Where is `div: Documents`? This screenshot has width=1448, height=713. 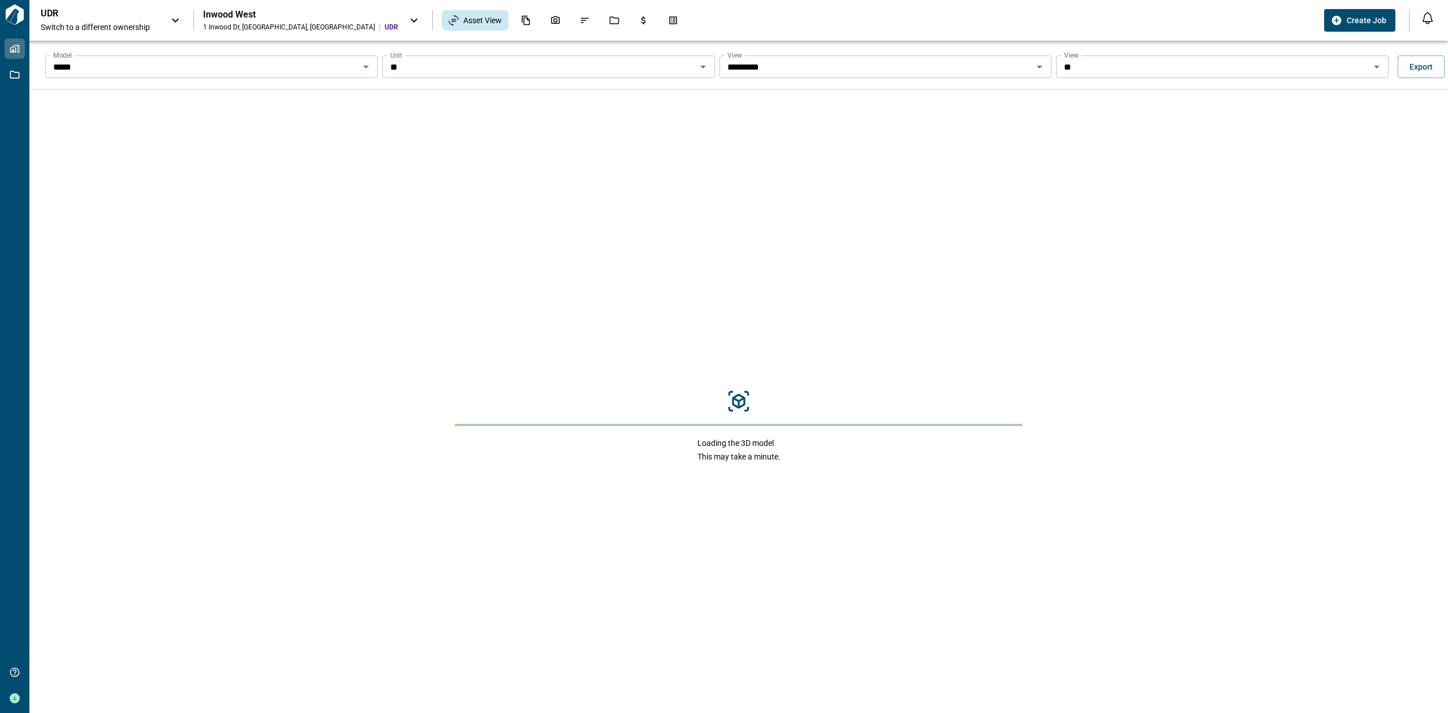
div: Documents is located at coordinates (526, 20).